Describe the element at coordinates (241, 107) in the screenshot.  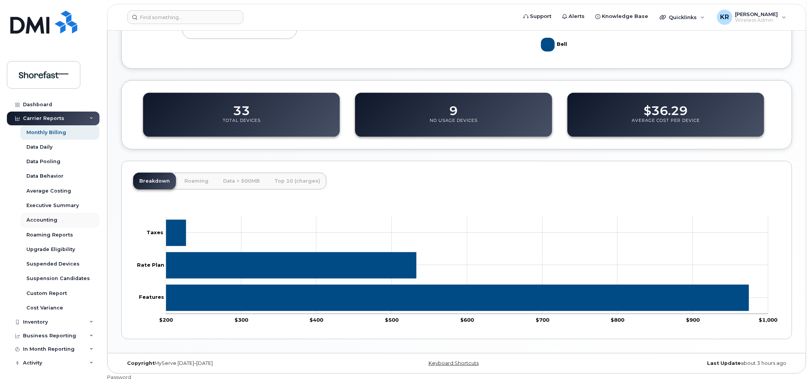
I see `dd: 33` at that location.